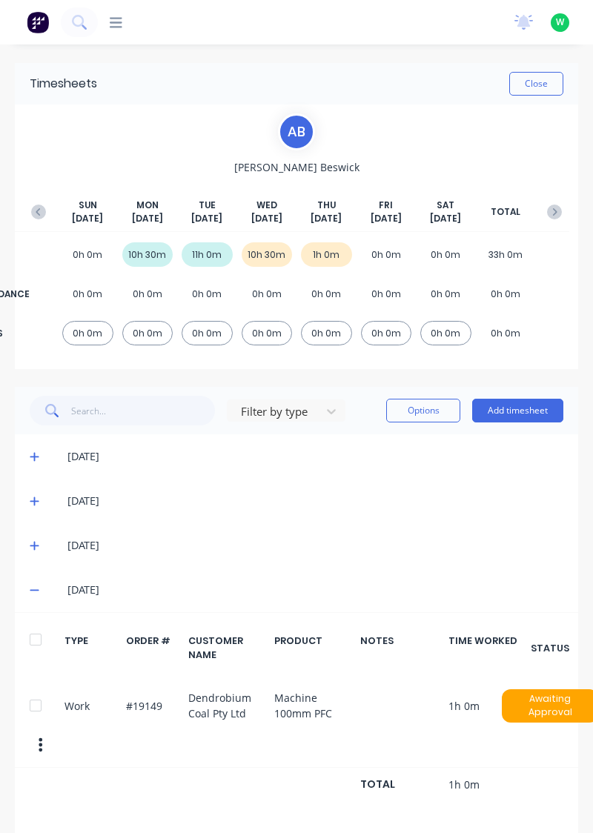 The height and width of the screenshot is (833, 593). Describe the element at coordinates (63, 84) in the screenshot. I see `div: Timesheets` at that location.